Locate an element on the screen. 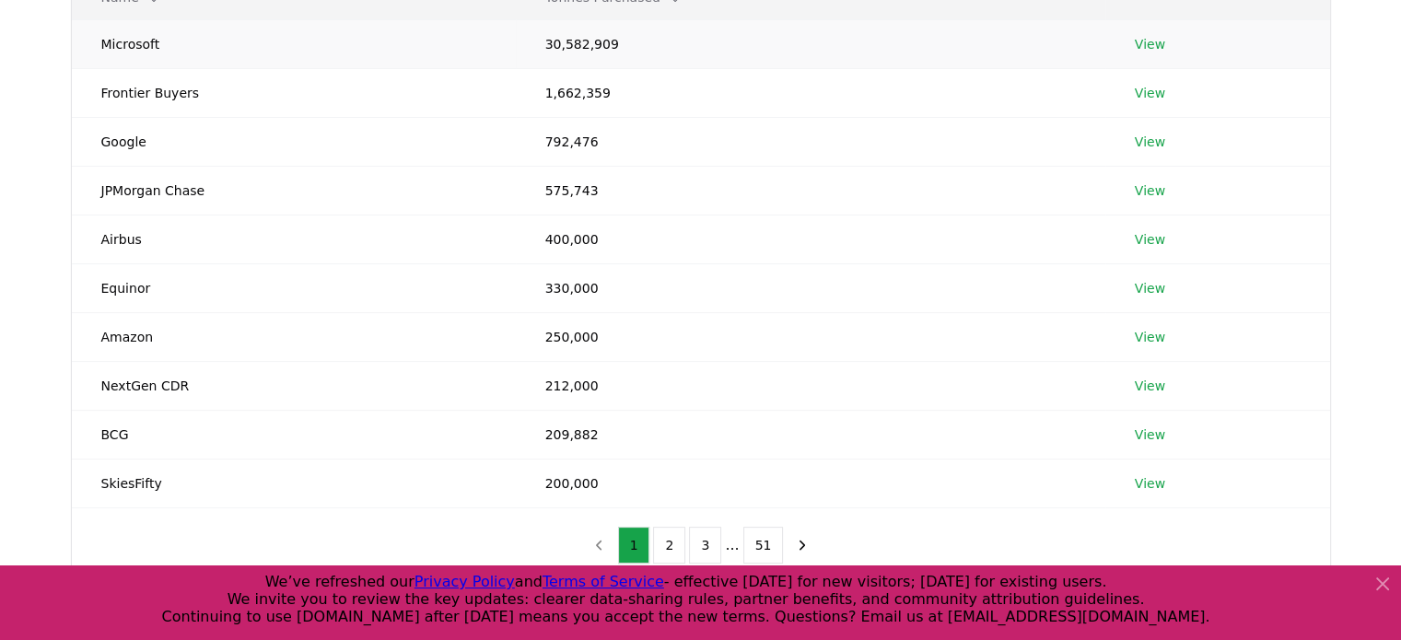  td: 30,582,909 is located at coordinates (810, 43).